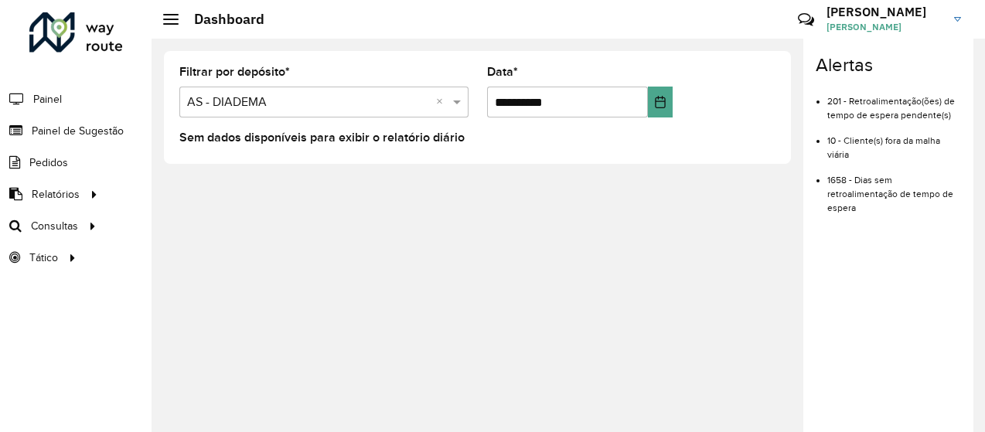 Image resolution: width=985 pixels, height=432 pixels. What do you see at coordinates (221, 19) in the screenshot?
I see `h2: Dashboard` at bounding box center [221, 19].